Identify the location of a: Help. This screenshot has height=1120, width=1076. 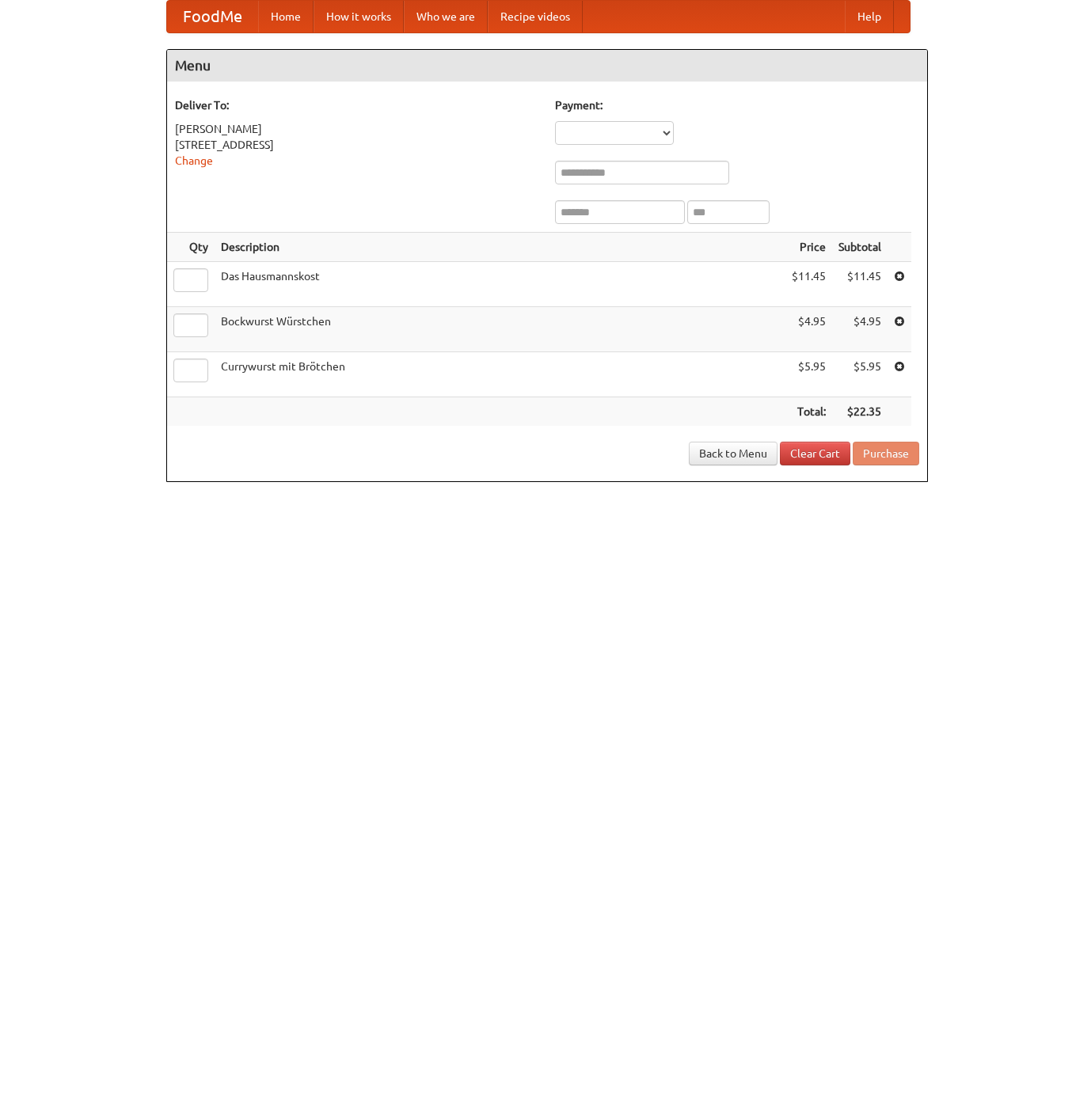
(870, 16).